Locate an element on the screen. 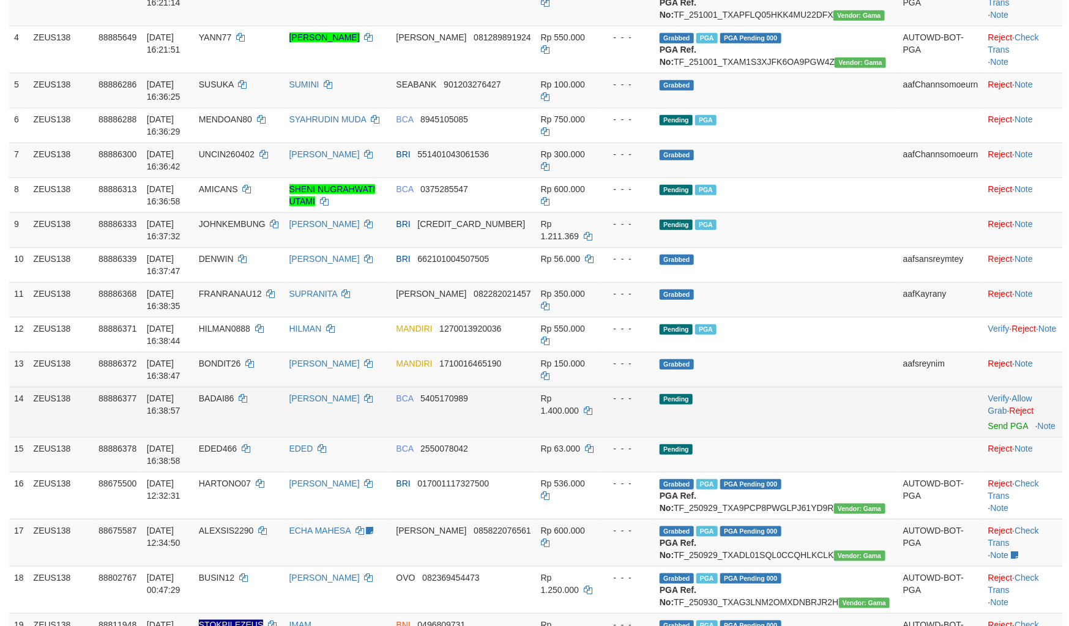  span: Copy 017001117327500 to clipboard is located at coordinates (453, 483).